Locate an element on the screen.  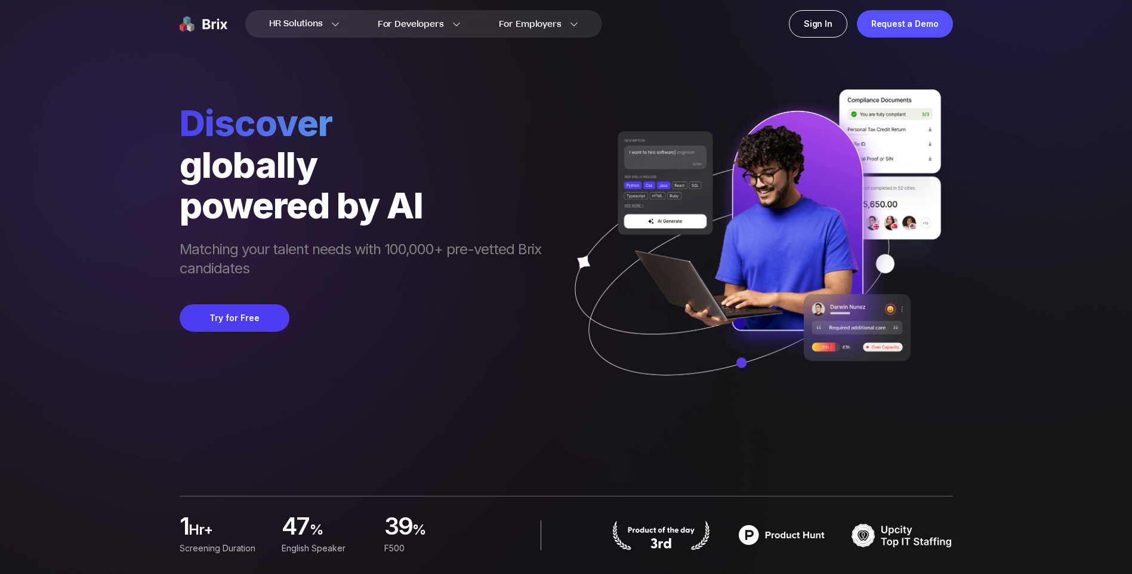
span: For Employers is located at coordinates (530, 24).